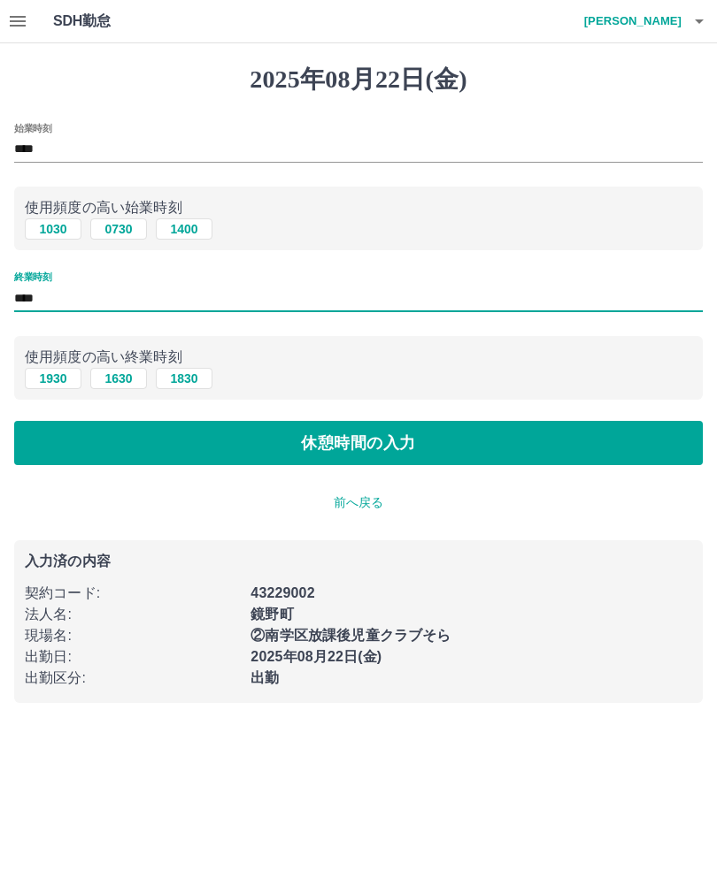 The image size is (717, 893). What do you see at coordinates (358, 357) in the screenshot?
I see `p: 使用頻度の高い終業時刻` at bounding box center [358, 357].